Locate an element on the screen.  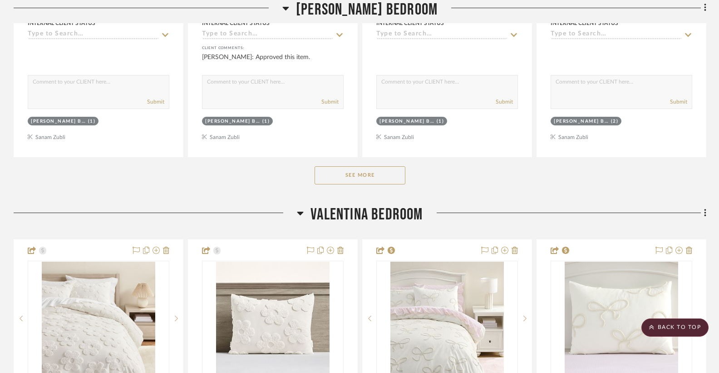
div: (2) is located at coordinates (615, 121).